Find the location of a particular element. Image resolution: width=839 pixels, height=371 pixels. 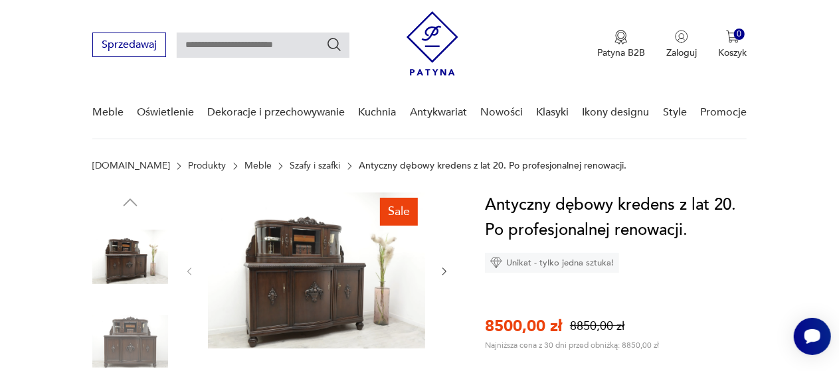

p: 8850,00 zł is located at coordinates (597, 326).